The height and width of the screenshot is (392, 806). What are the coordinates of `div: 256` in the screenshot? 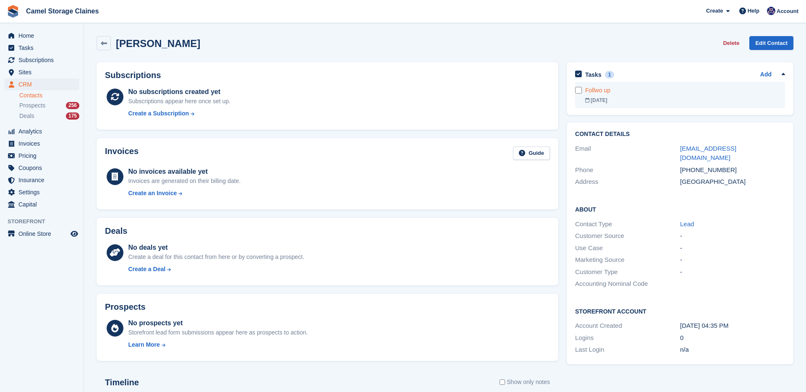 It's located at (73, 105).